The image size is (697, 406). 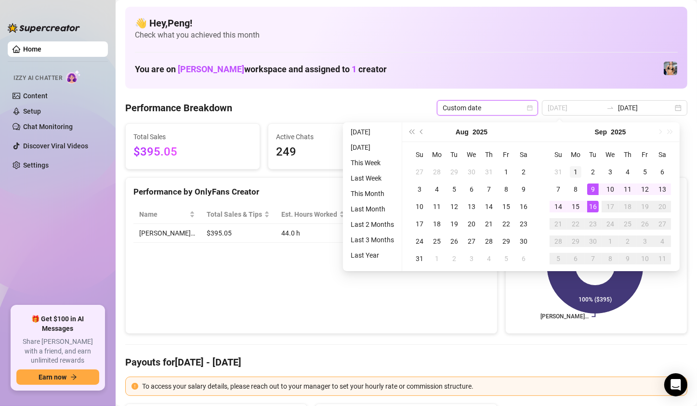 What do you see at coordinates (437, 207) in the screenshot?
I see `td: 2025-08-11` at bounding box center [437, 207].